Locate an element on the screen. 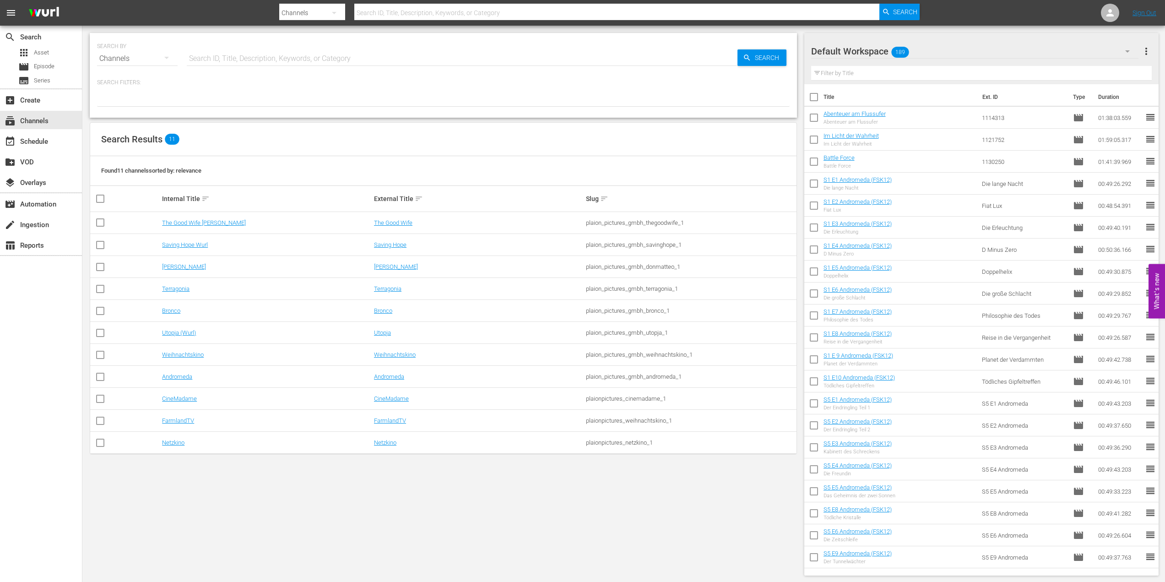  span: 11 is located at coordinates (172, 139).